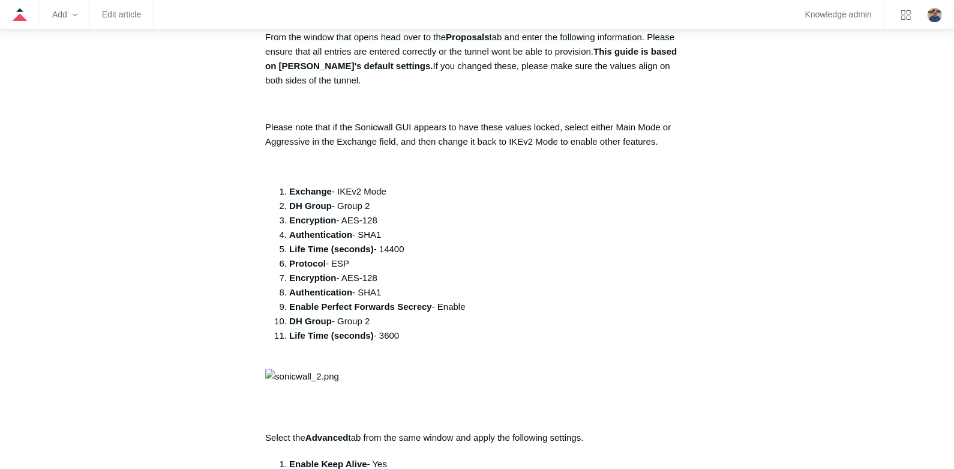 This screenshot has height=469, width=954. Describe the element at coordinates (489, 343) in the screenshot. I see `li: - 3600` at that location.